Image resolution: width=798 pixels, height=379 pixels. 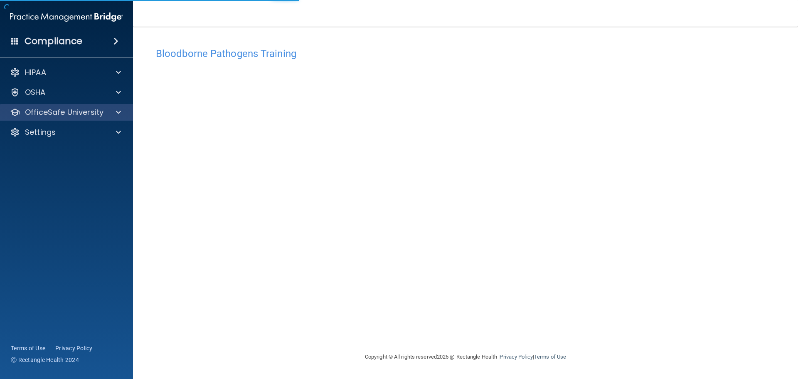 What do you see at coordinates (53, 41) in the screenshot?
I see `h4: Compliance` at bounding box center [53, 41].